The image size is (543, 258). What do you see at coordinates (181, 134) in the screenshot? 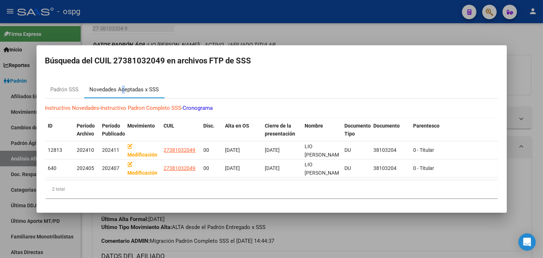
I see `datatable-header-cell: CUIL` at bounding box center [181, 134].